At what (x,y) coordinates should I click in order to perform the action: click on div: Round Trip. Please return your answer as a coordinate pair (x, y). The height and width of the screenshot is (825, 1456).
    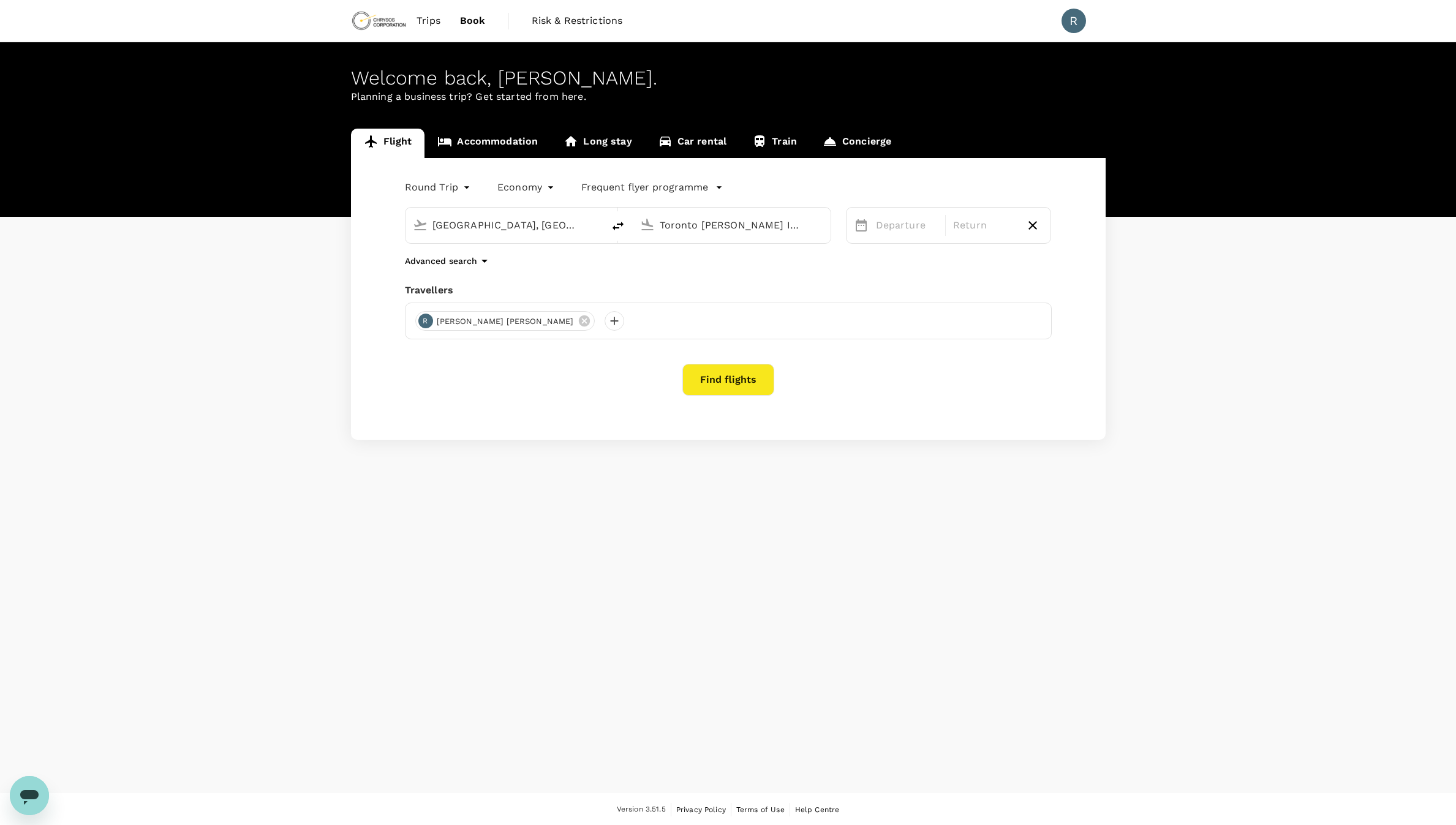
    Looking at the image, I should click on (439, 188).